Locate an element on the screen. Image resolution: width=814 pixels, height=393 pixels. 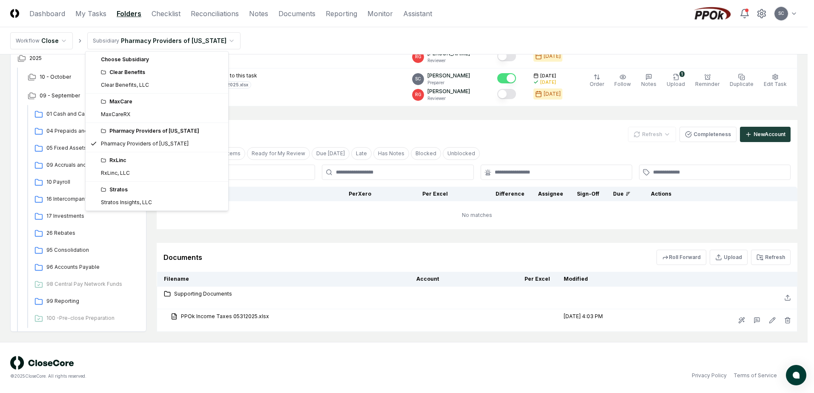
div: Choose Subsidiary is located at coordinates (157, 60).